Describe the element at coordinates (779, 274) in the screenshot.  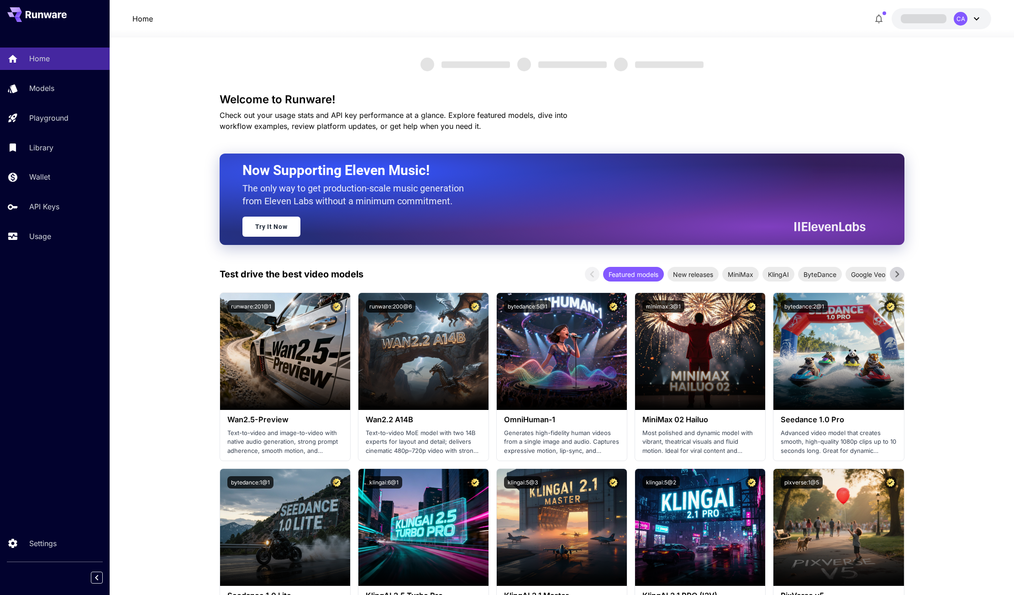
I see `span: KlingAI` at that location.